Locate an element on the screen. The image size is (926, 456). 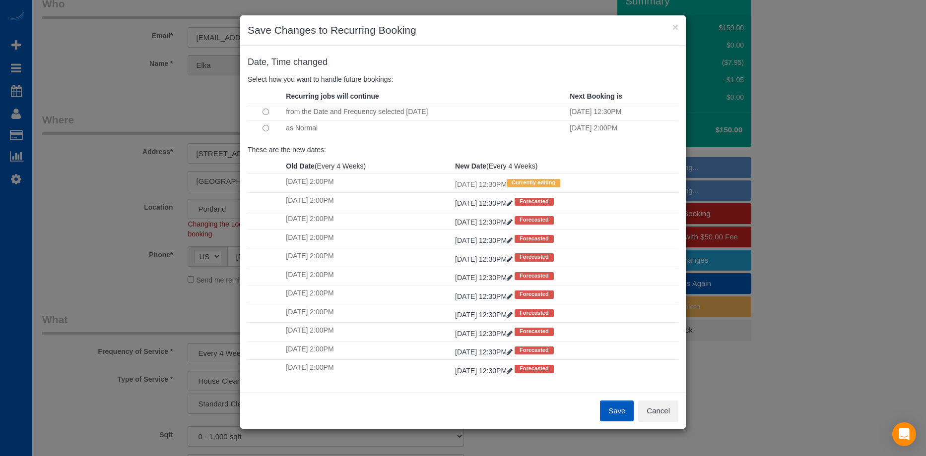
button: Cancel is located at coordinates (658, 411).